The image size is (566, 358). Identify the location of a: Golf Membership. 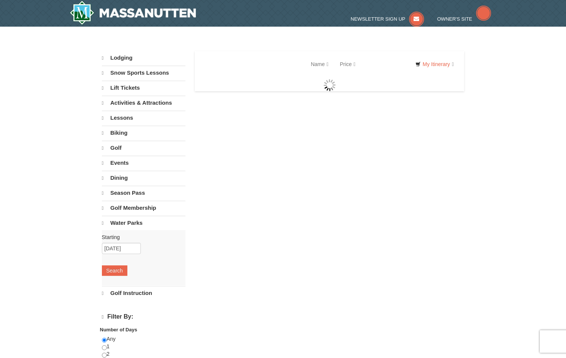
(144, 208).